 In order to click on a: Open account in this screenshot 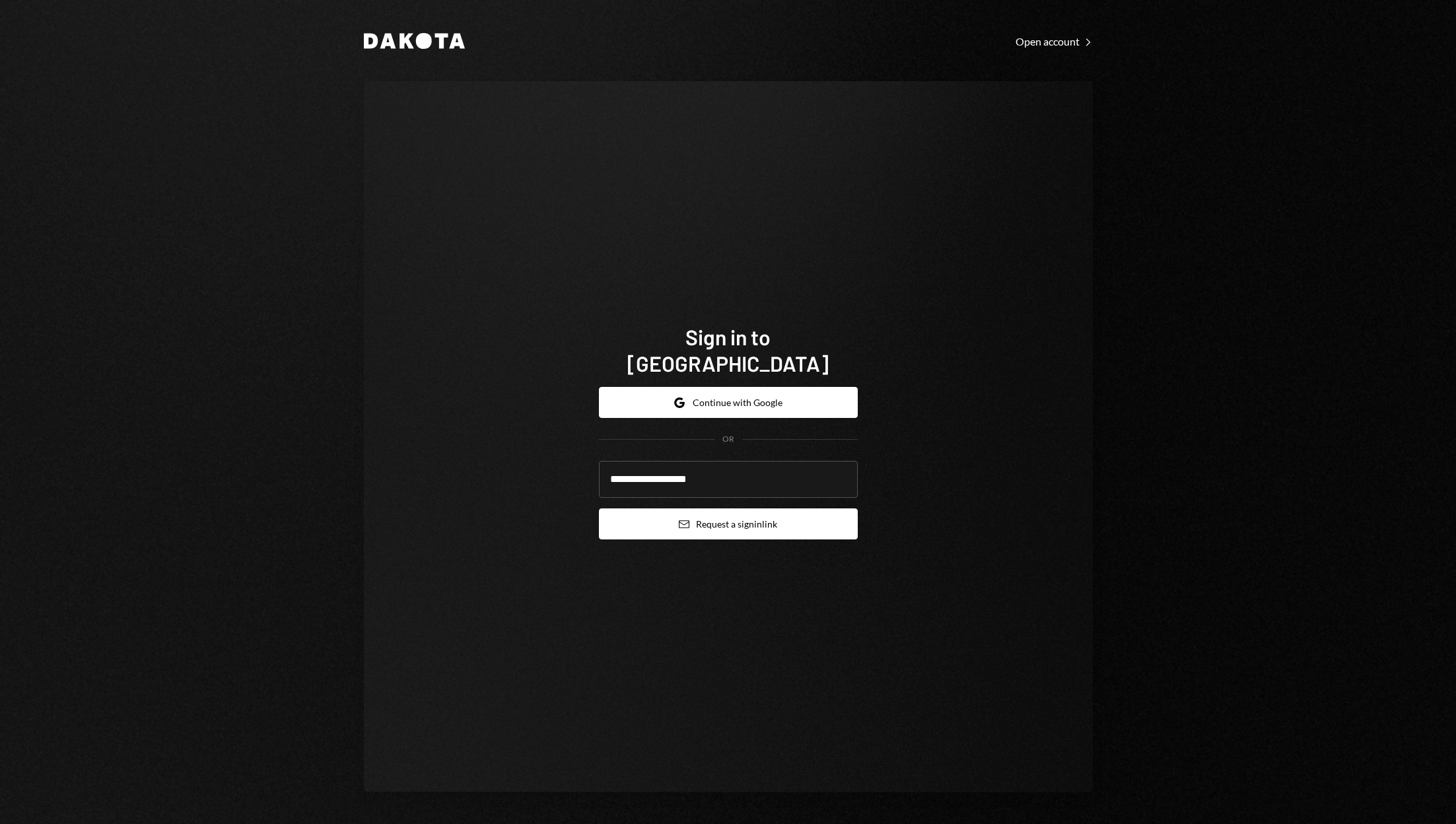, I will do `click(1054, 41)`.